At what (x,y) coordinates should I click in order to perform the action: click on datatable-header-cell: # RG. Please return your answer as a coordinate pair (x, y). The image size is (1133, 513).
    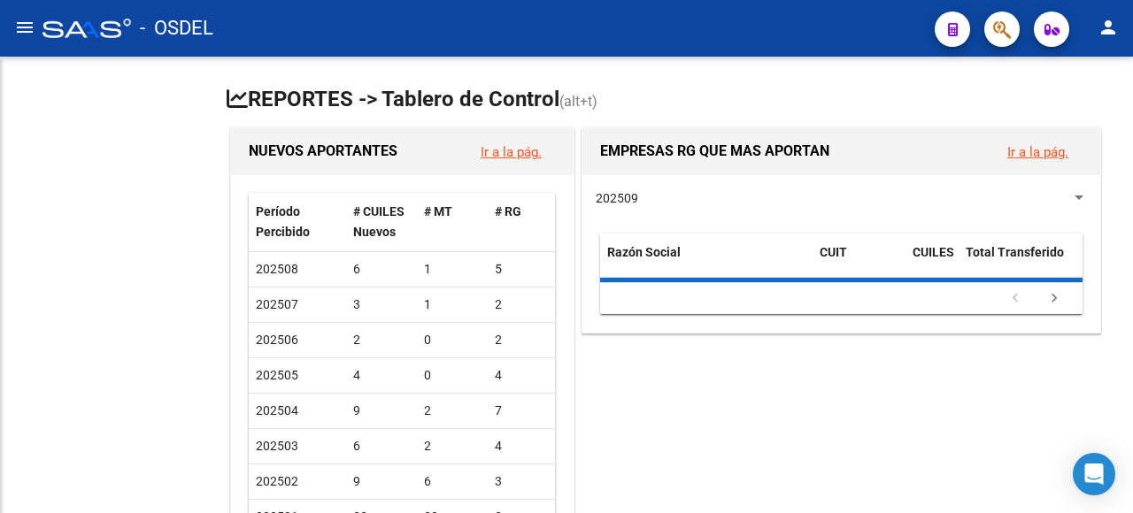
    Looking at the image, I should click on (523, 222).